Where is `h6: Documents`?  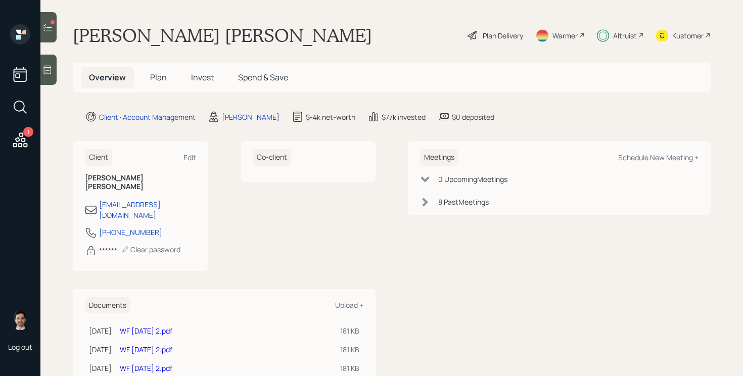 h6: Documents is located at coordinates (108, 305).